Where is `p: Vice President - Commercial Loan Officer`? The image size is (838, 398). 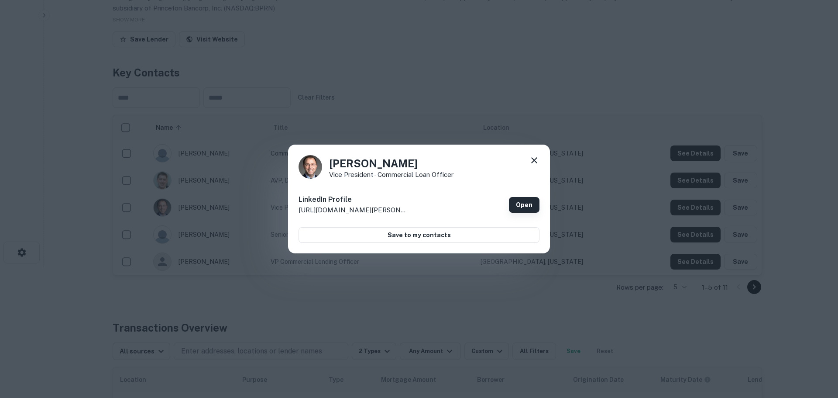
p: Vice President - Commercial Loan Officer is located at coordinates (391, 174).